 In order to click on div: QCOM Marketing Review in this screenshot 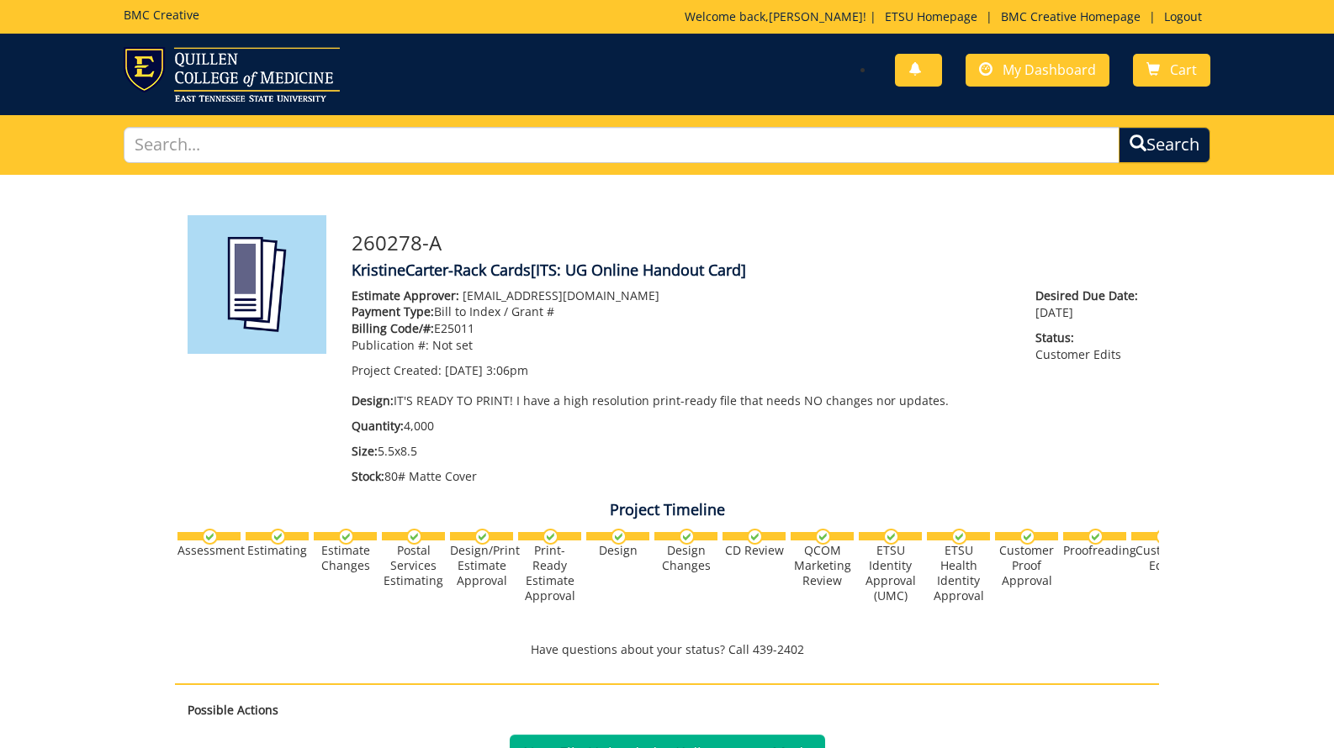, I will do `click(822, 566)`.